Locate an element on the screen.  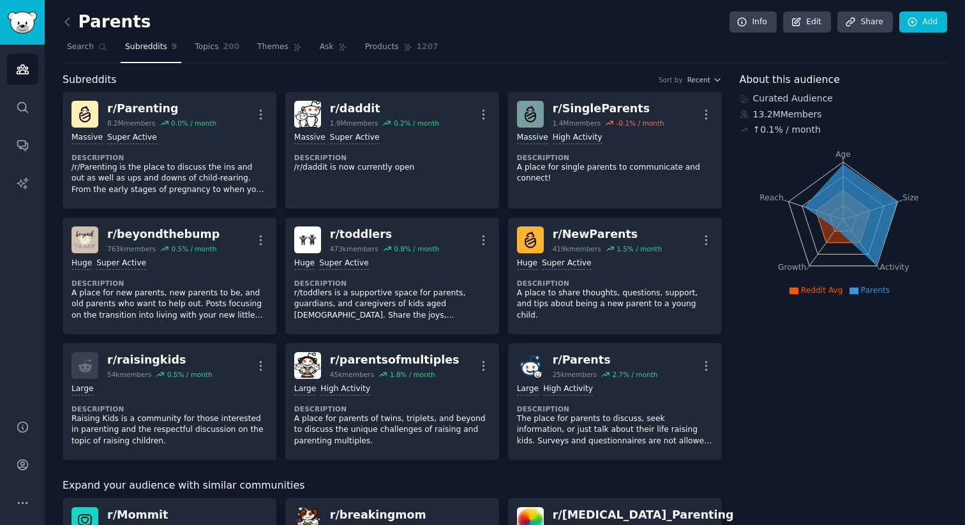
div: r/ NewParents is located at coordinates (607, 234).